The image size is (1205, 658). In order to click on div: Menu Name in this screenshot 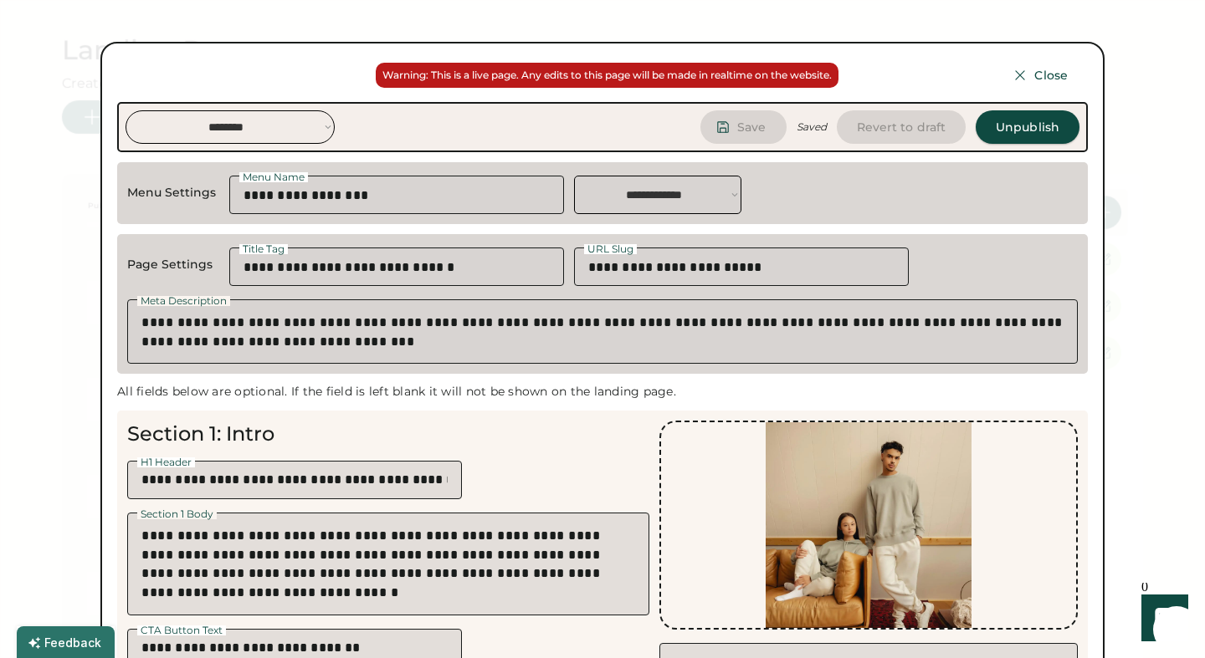, I will do `click(274, 177)`.